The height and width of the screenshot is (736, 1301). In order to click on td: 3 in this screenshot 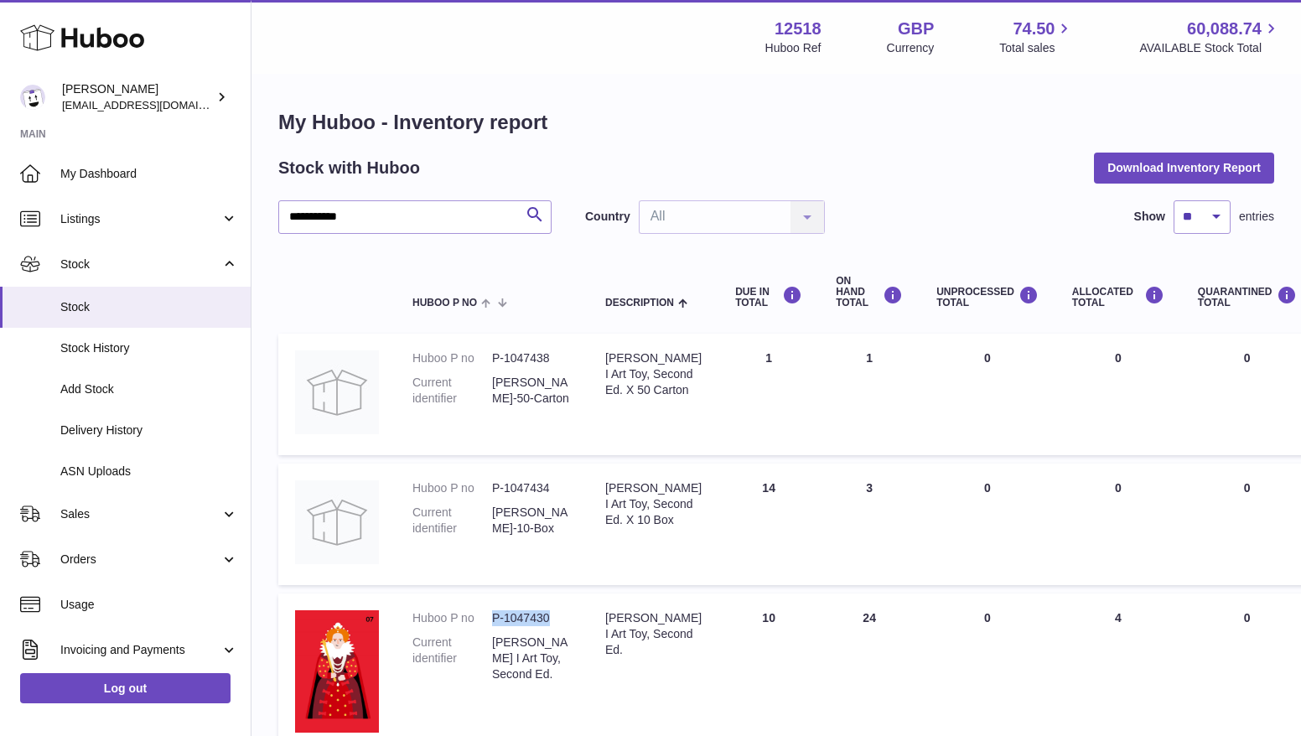, I will do `click(869, 524)`.